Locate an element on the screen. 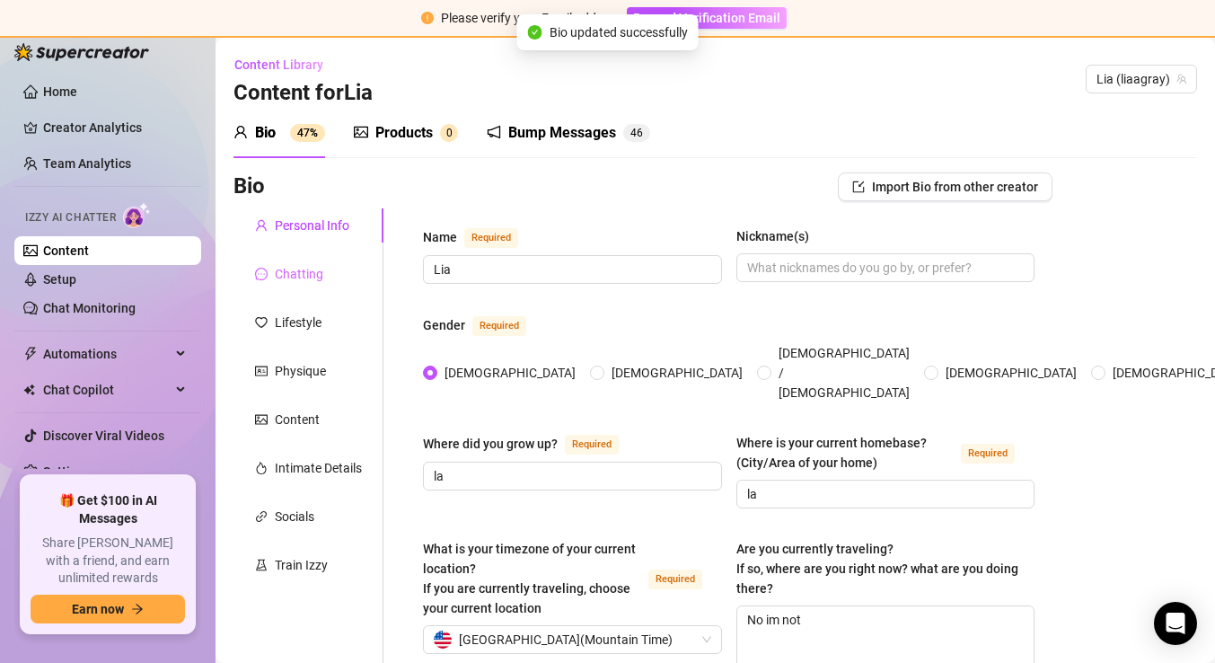  div: Physique is located at coordinates (300, 371).